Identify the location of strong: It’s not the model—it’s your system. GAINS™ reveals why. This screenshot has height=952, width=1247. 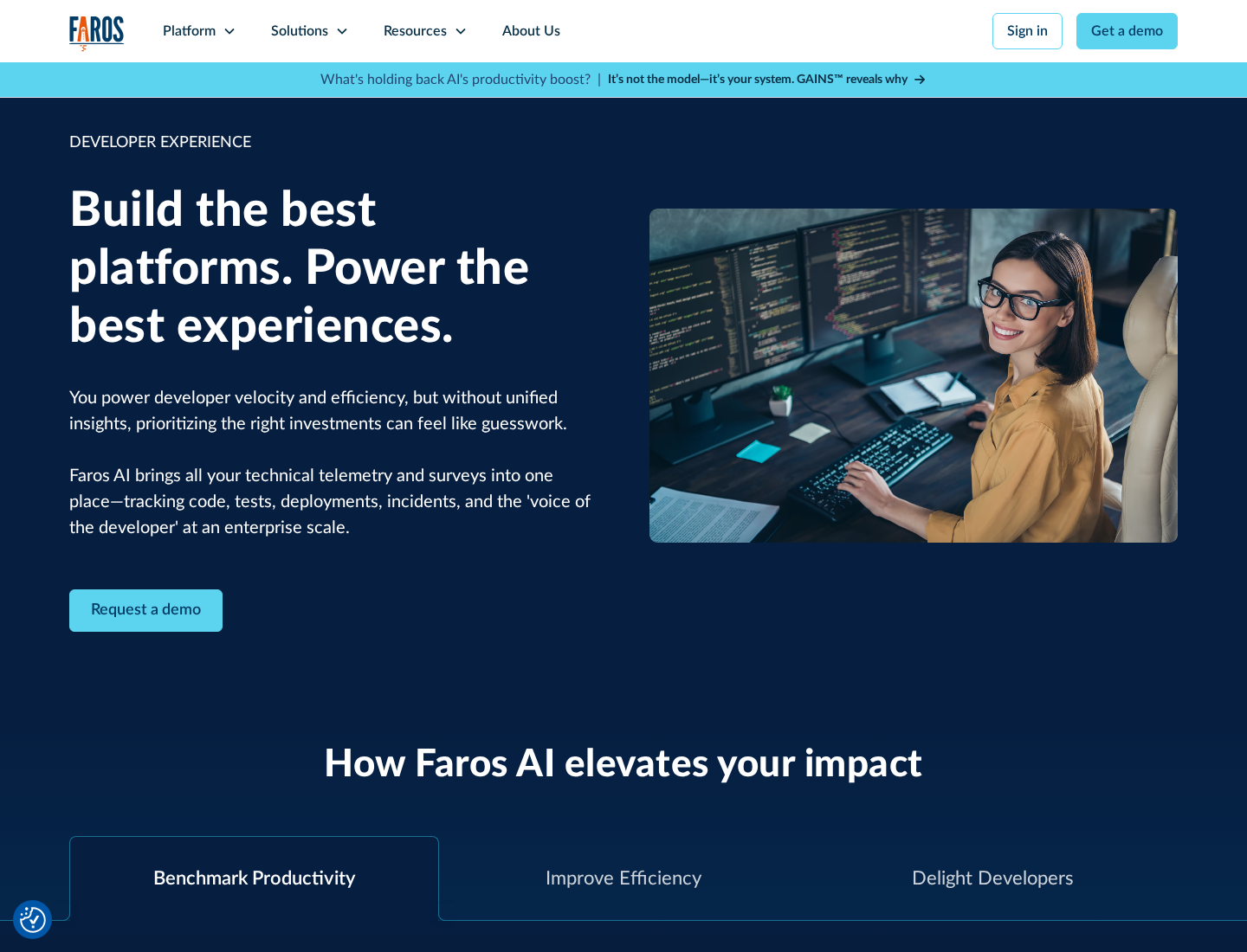
(758, 79).